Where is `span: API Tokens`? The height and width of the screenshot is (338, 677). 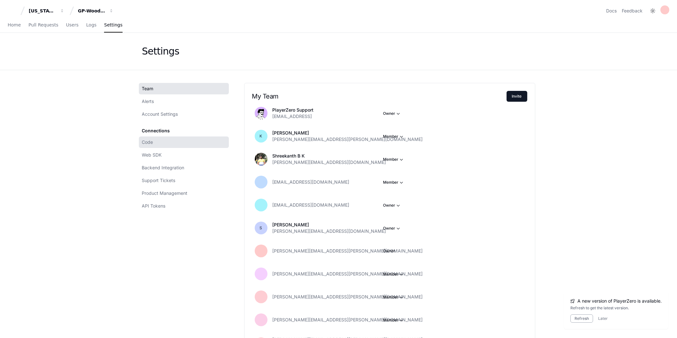 span: API Tokens is located at coordinates (154, 206).